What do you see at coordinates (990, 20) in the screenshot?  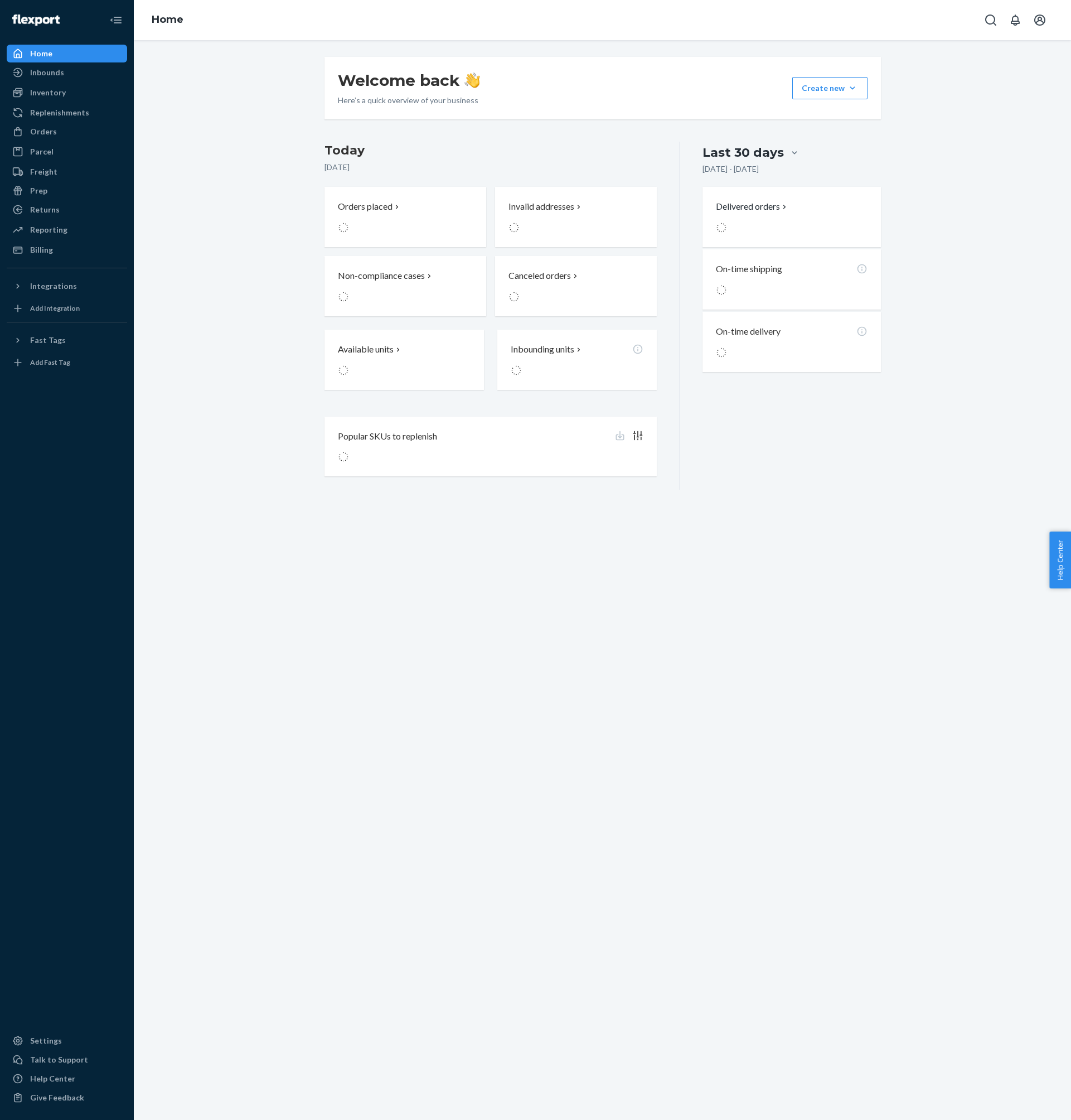 I see `button: Open Search Box` at bounding box center [990, 20].